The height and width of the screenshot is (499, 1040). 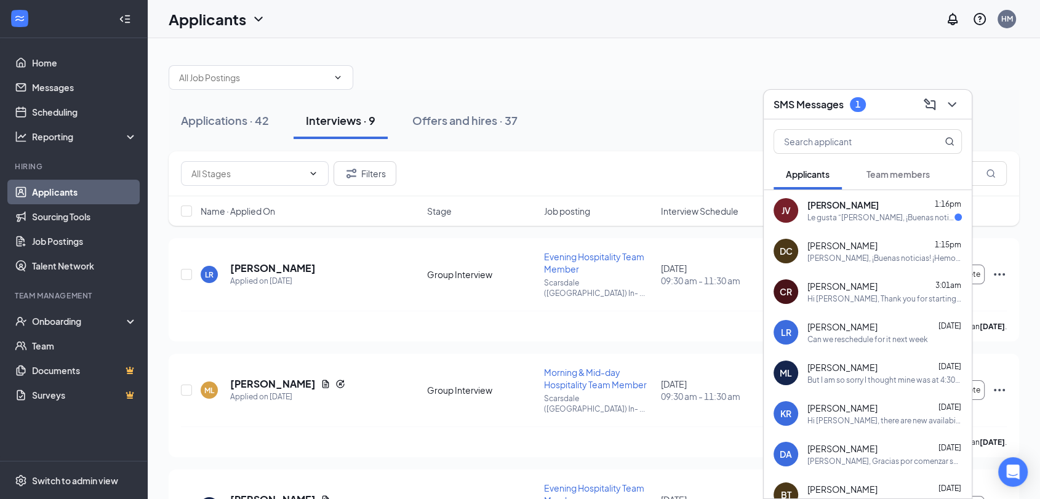 What do you see at coordinates (84, 266) in the screenshot?
I see `a: Talent Network` at bounding box center [84, 266].